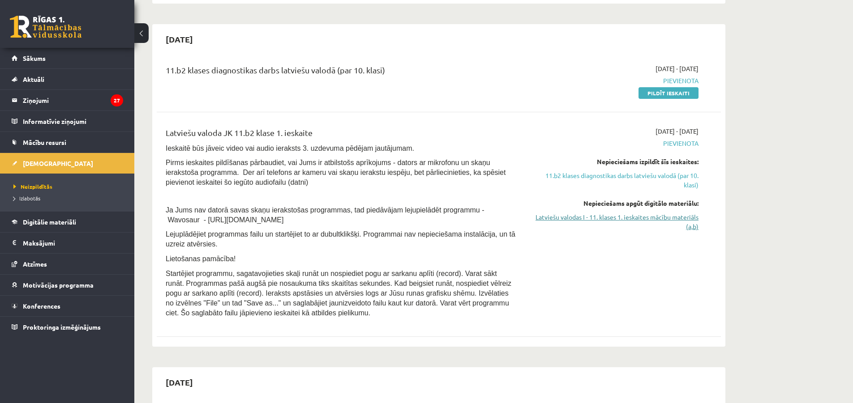 This screenshot has height=403, width=853. Describe the element at coordinates (73, 121) in the screenshot. I see `legend: Informatīvie ziņojumi` at that location.